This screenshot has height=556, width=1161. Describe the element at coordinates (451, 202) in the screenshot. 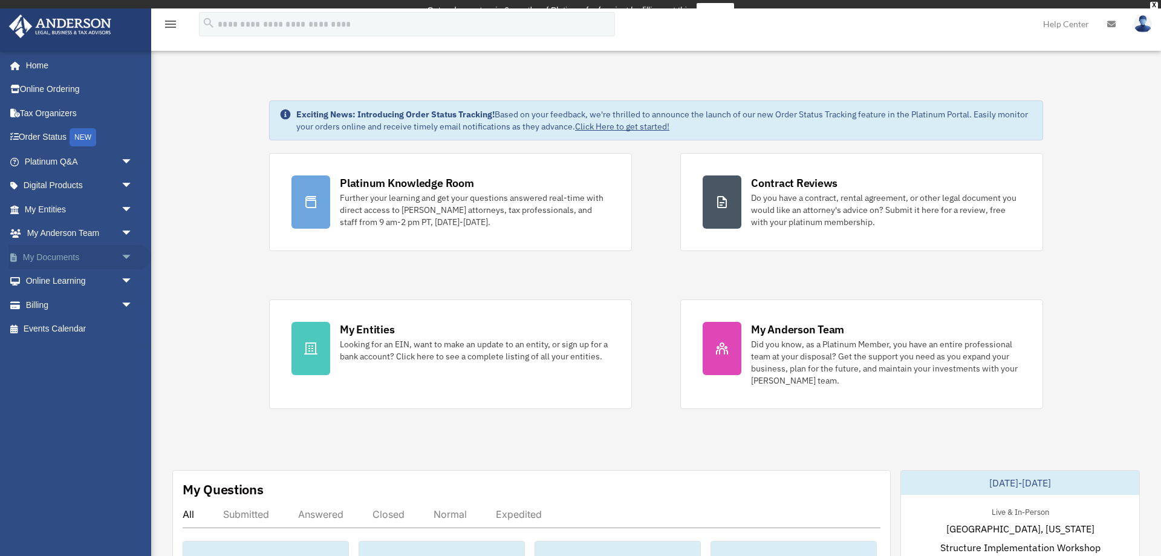

I see `a: Platinum Knowledge Room Further your learning and get your questions answered real-time with dire...` at that location.